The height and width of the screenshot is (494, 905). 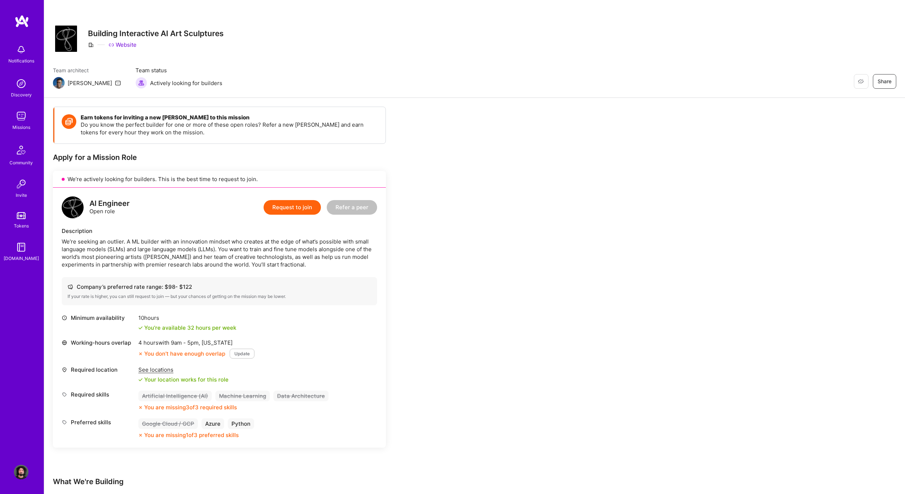 What do you see at coordinates (186, 83) in the screenshot?
I see `span: Actively looking for builders` at bounding box center [186, 83].